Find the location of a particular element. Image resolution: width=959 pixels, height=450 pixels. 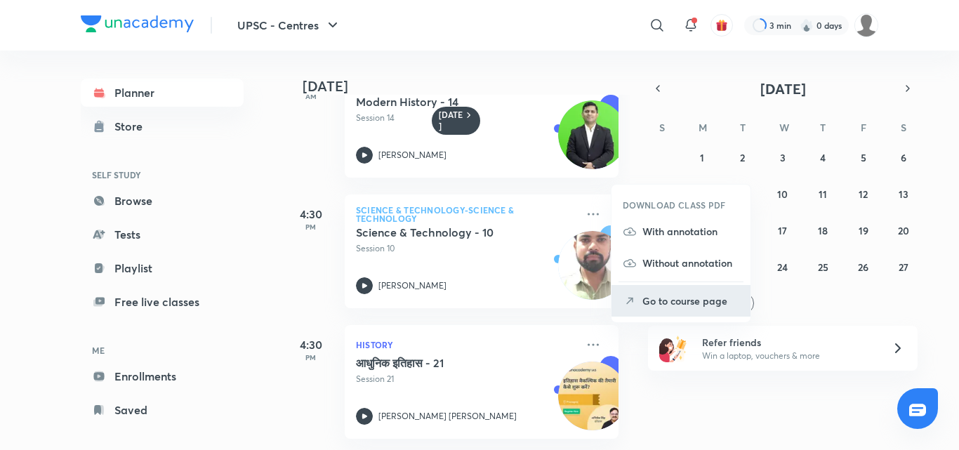

img: avatar is located at coordinates (722, 25).